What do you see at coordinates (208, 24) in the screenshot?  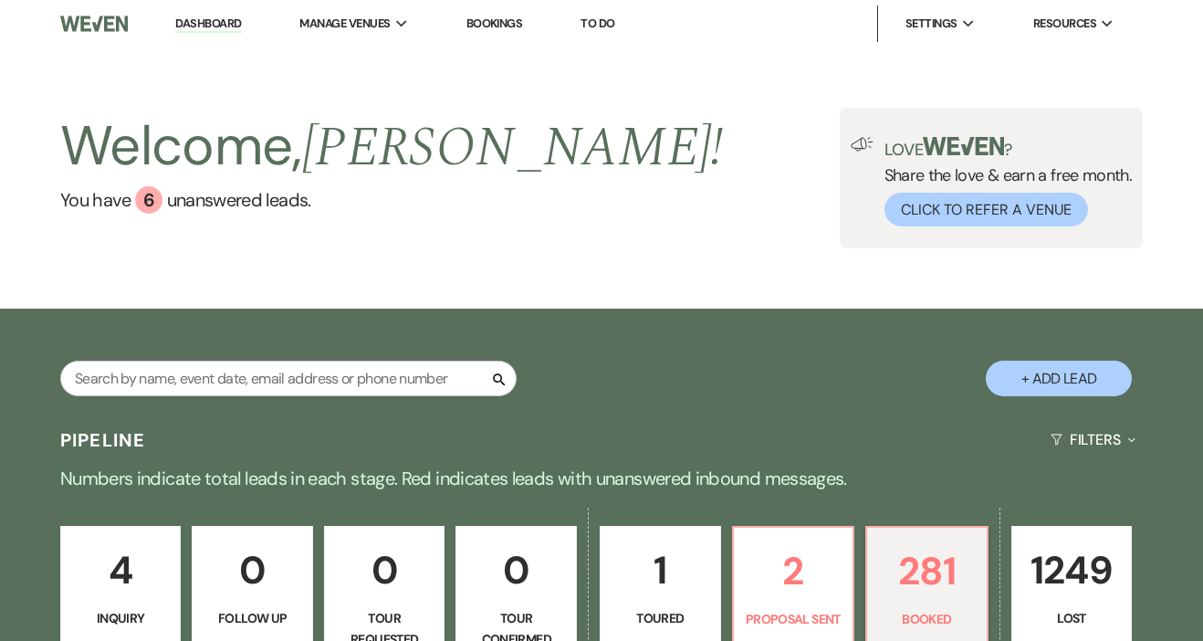 I see `a: Dashboard` at bounding box center [208, 24].